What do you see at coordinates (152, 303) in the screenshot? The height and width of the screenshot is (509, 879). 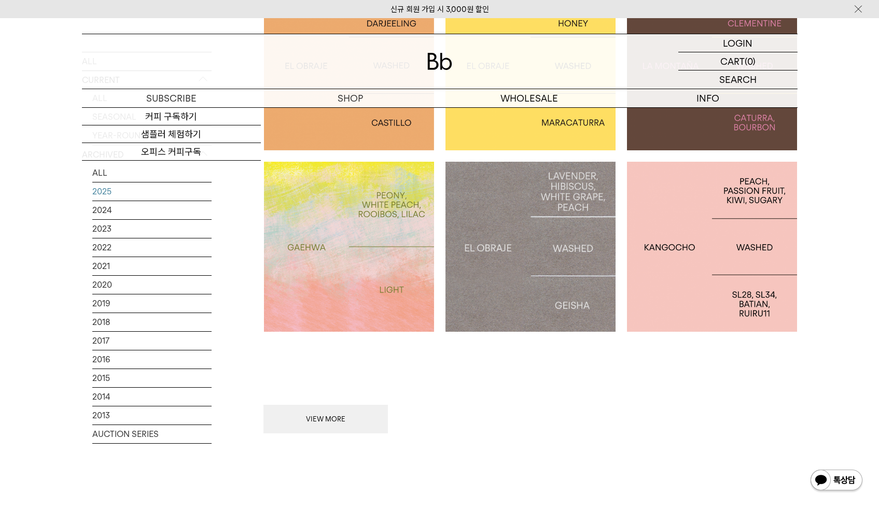 I see `a: 2019` at bounding box center [152, 303].